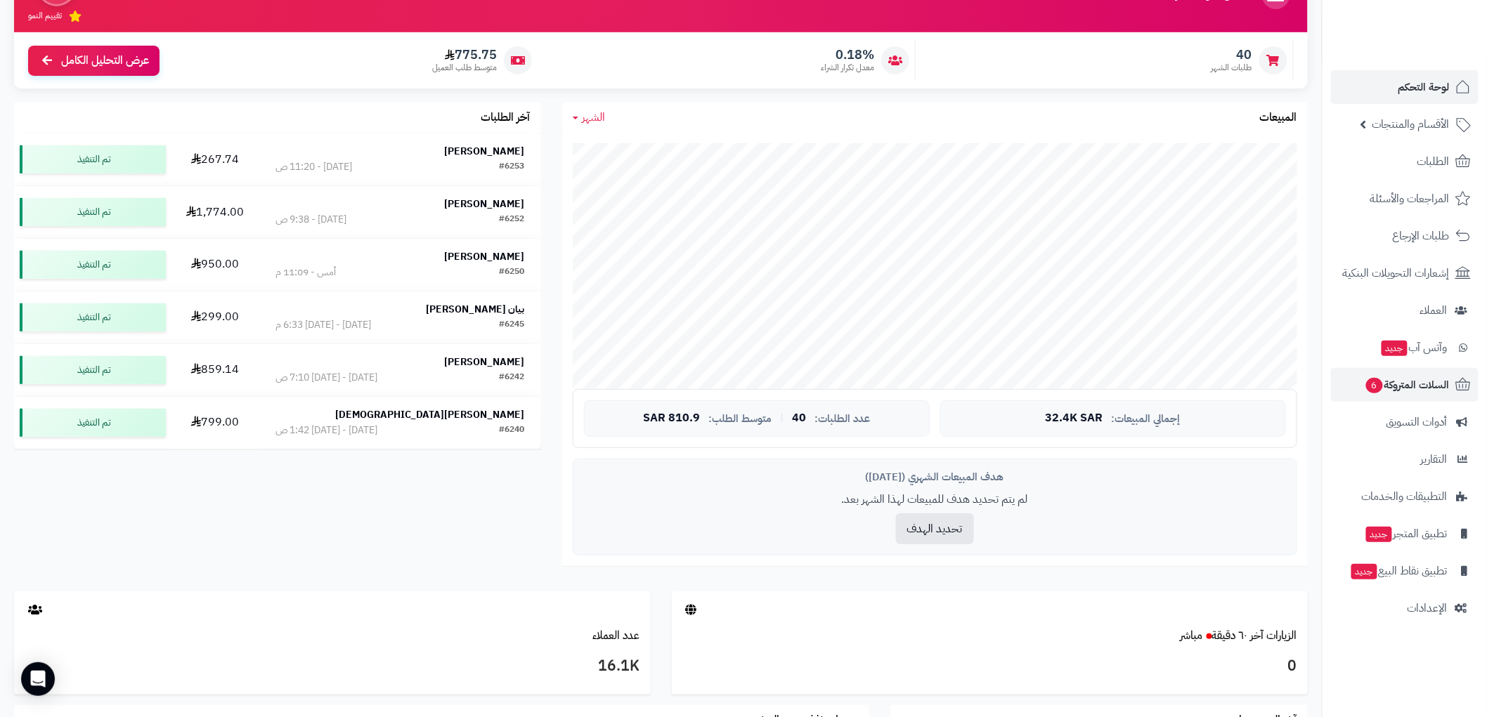  Describe the element at coordinates (1434, 311) in the screenshot. I see `span: العملاء` at that location.